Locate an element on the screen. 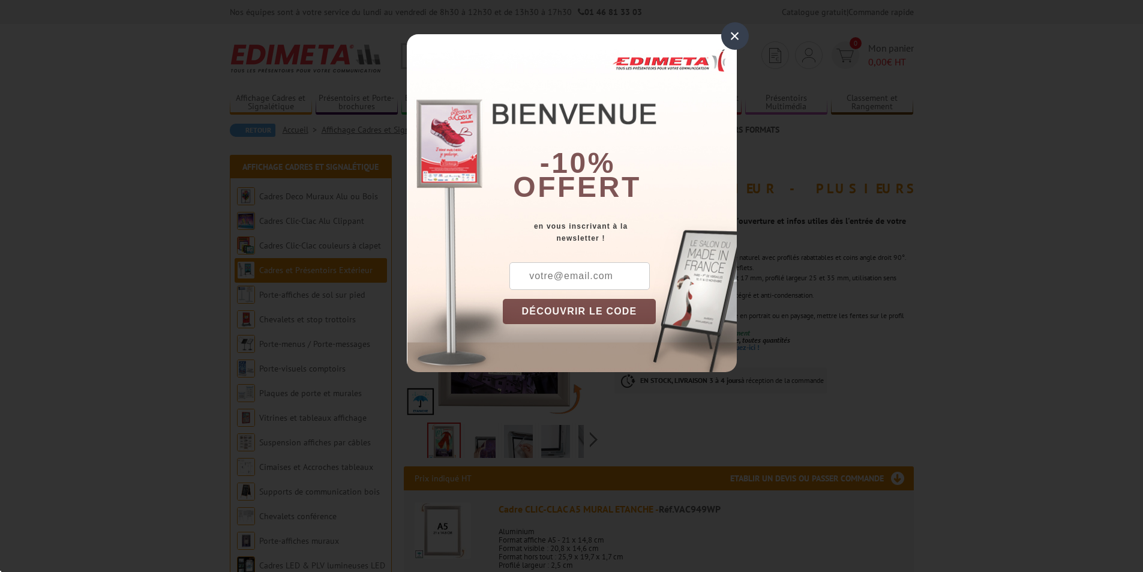 Image resolution: width=1143 pixels, height=572 pixels. b: -10% is located at coordinates (578, 163).